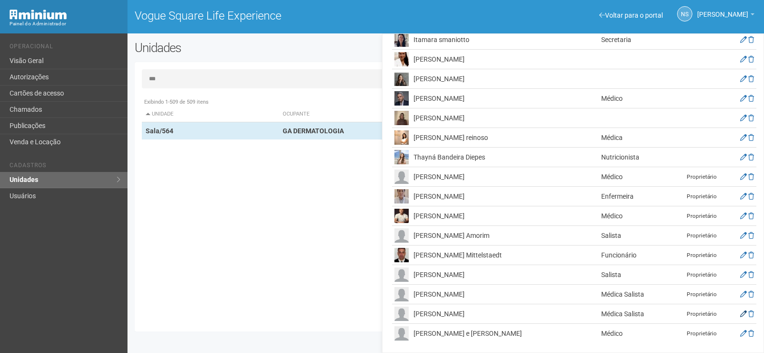  I want to click on td: Thayná Bandeira Diepes, so click(505, 157).